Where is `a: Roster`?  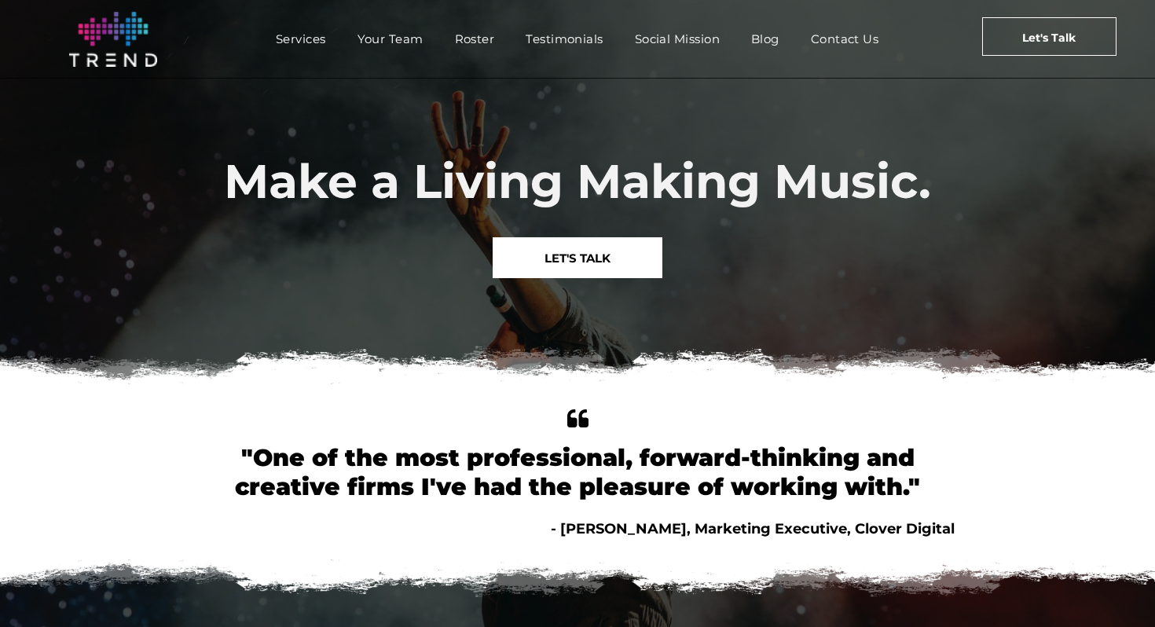 a: Roster is located at coordinates (475, 39).